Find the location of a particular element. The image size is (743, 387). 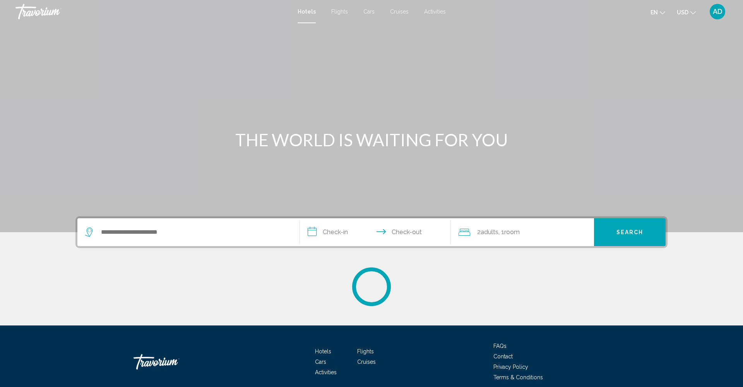

span: Room is located at coordinates (512, 232).